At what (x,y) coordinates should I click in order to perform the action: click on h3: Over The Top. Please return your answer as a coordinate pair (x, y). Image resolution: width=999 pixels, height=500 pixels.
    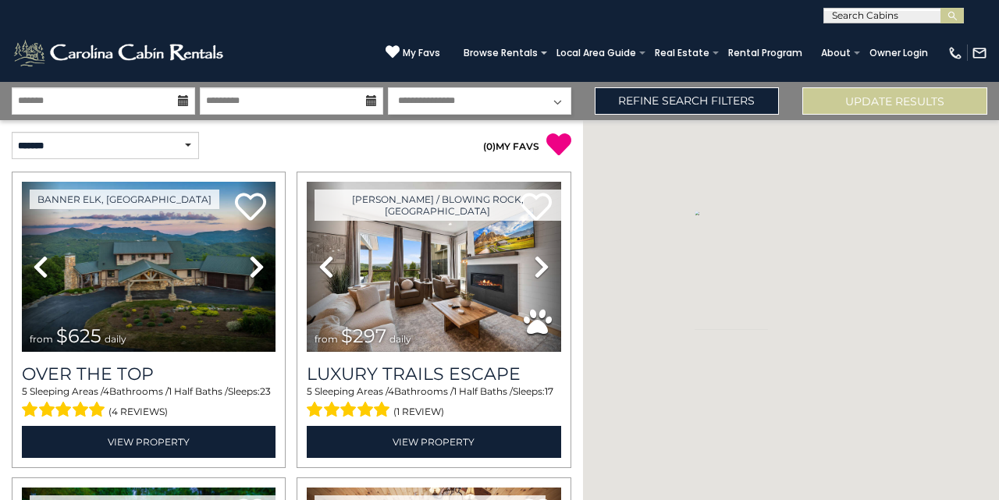
    Looking at the image, I should click on (148, 374).